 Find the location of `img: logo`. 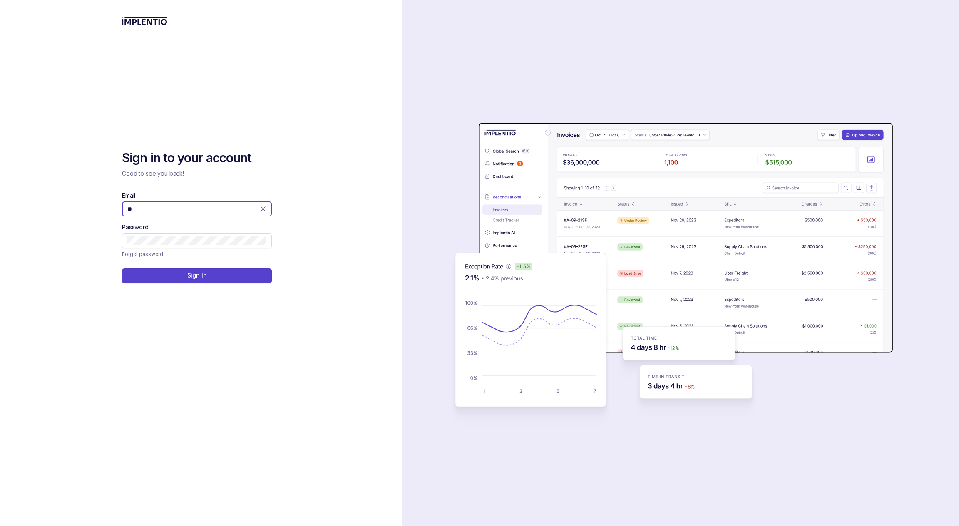

img: logo is located at coordinates (144, 21).